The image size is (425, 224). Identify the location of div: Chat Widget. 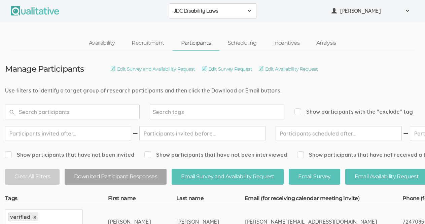
(408, 208).